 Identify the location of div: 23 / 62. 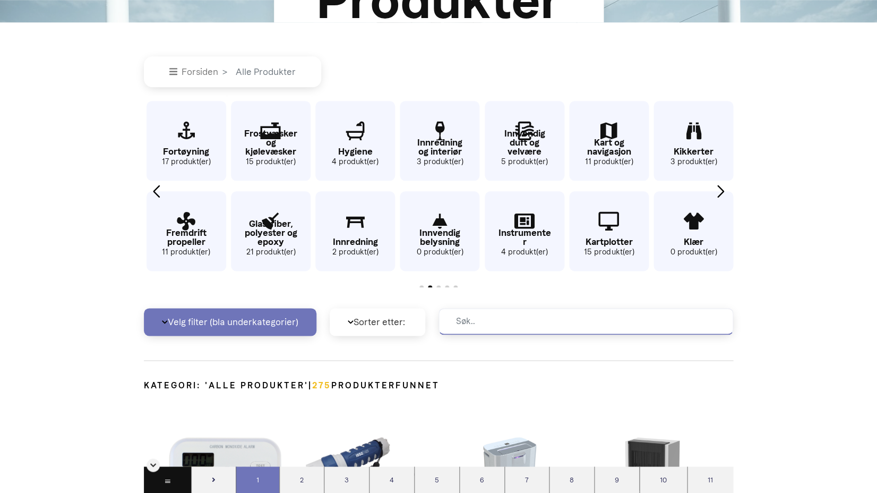
(523, 139).